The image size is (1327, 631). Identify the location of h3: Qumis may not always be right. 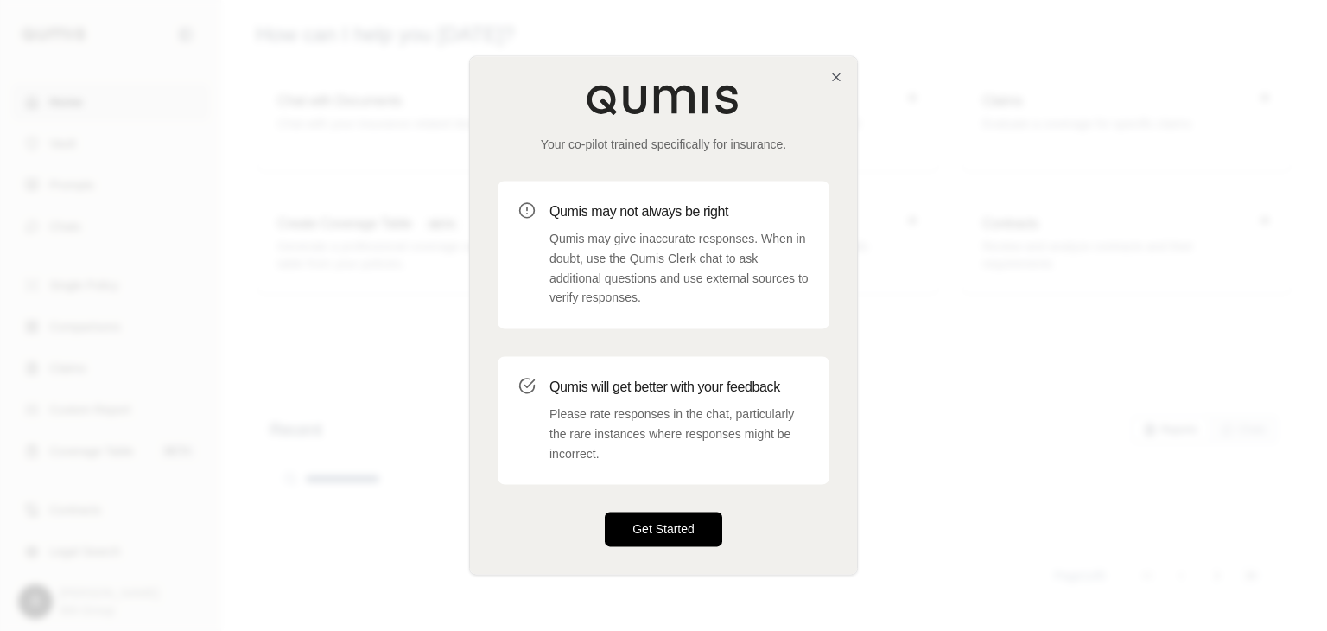
(679, 212).